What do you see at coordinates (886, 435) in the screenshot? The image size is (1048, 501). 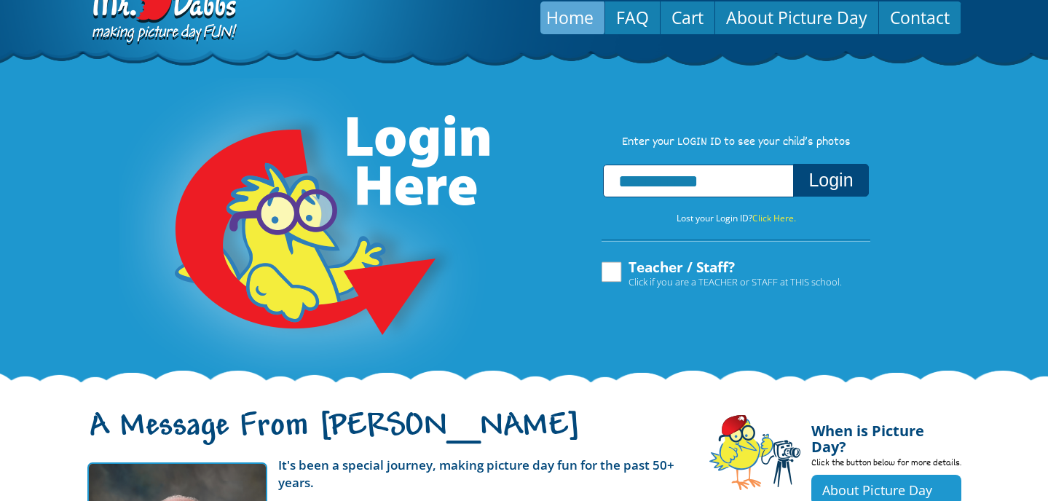 I see `h4: When is Picture Day?` at bounding box center [886, 435].